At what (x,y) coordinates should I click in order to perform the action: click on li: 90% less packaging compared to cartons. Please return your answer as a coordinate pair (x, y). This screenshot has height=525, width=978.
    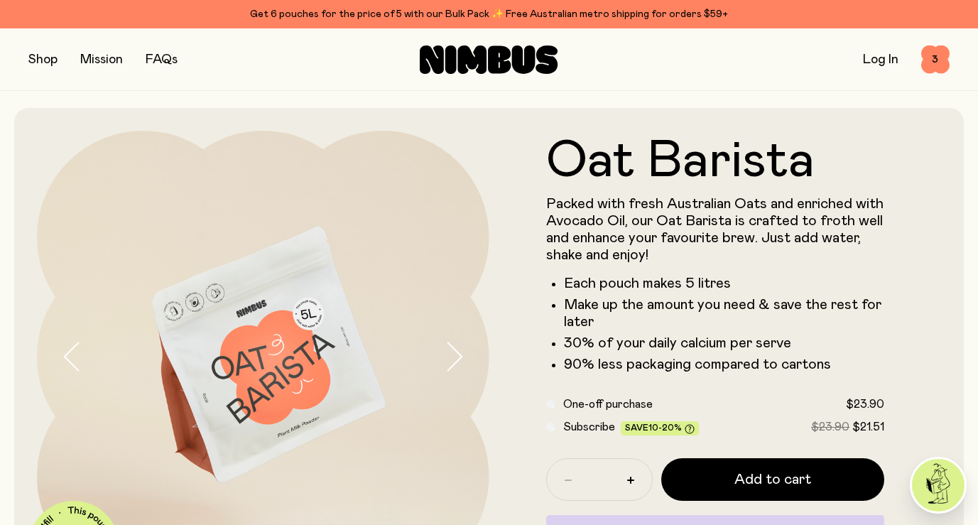
    Looking at the image, I should click on (724, 364).